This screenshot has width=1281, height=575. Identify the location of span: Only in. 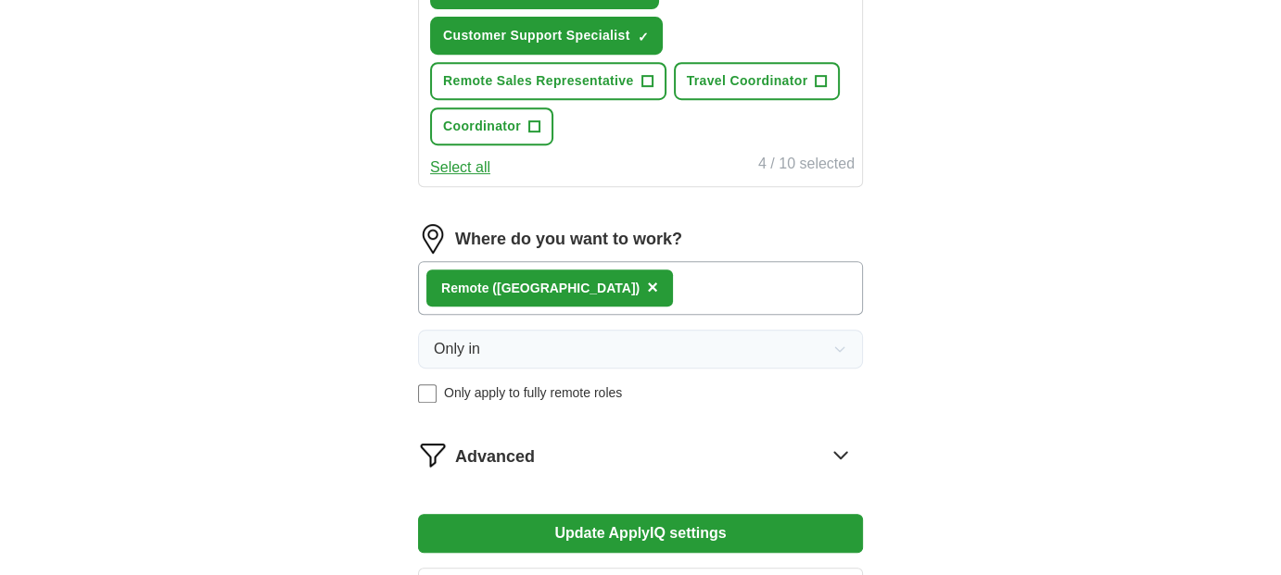
(457, 349).